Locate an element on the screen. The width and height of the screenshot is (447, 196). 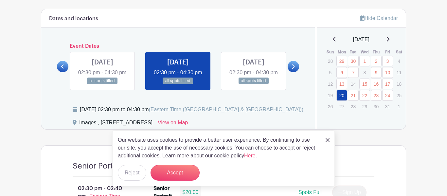
h4: Senior Portrait Appointment is located at coordinates (124, 166).